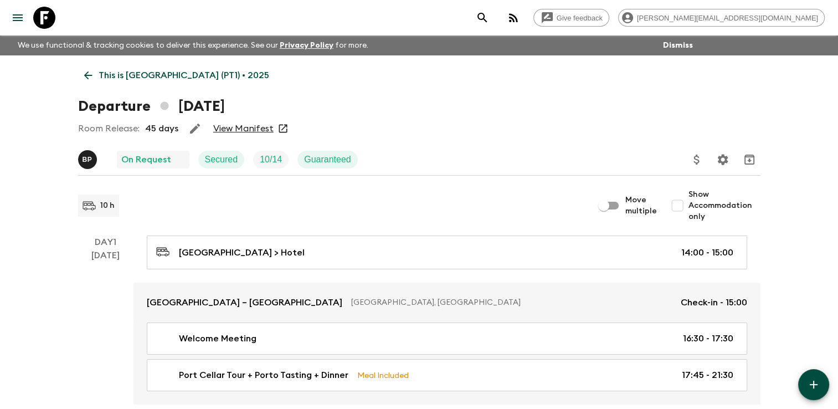  I want to click on p: We use functional & tracking cookies to deliver this experience. See our for more., so click(193, 45).